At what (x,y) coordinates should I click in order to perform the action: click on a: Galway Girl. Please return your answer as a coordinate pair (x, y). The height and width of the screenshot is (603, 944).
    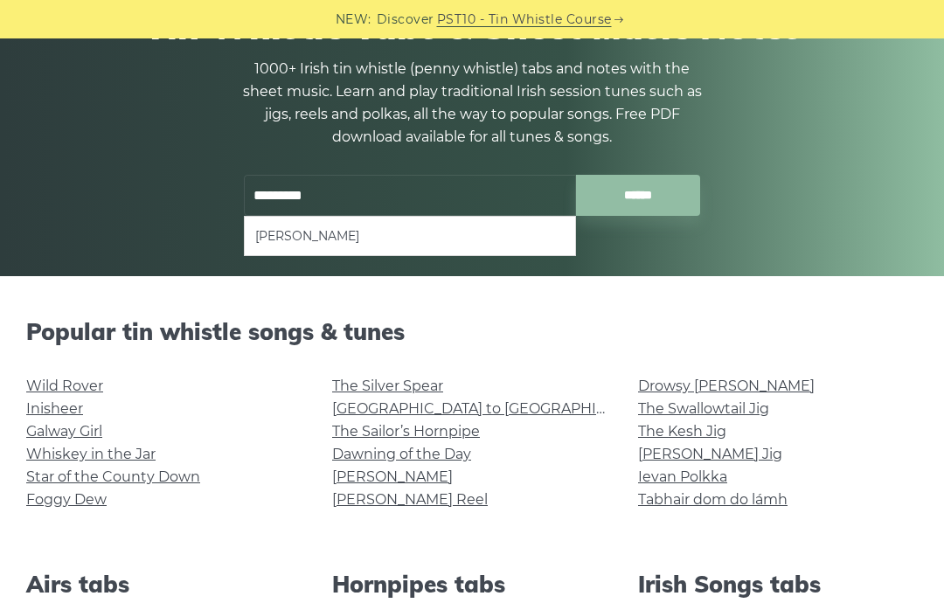
    Looking at the image, I should click on (64, 431).